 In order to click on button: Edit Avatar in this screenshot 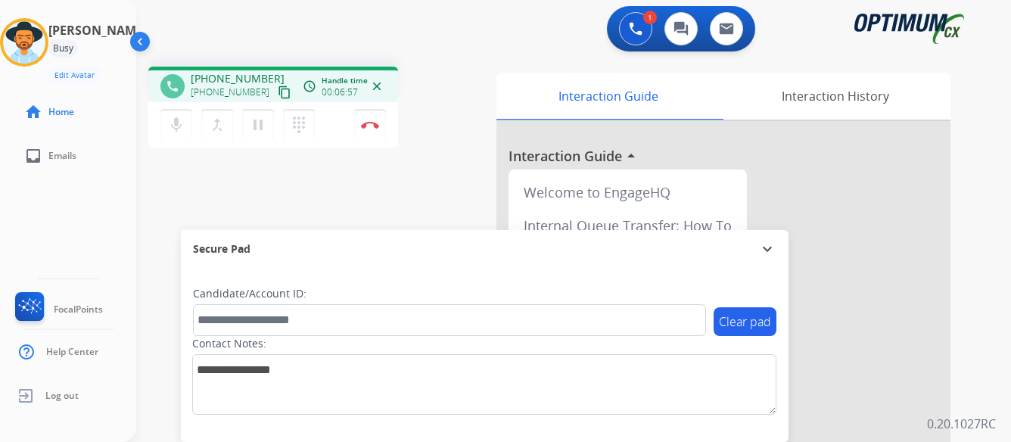, I will do `click(74, 75)`.